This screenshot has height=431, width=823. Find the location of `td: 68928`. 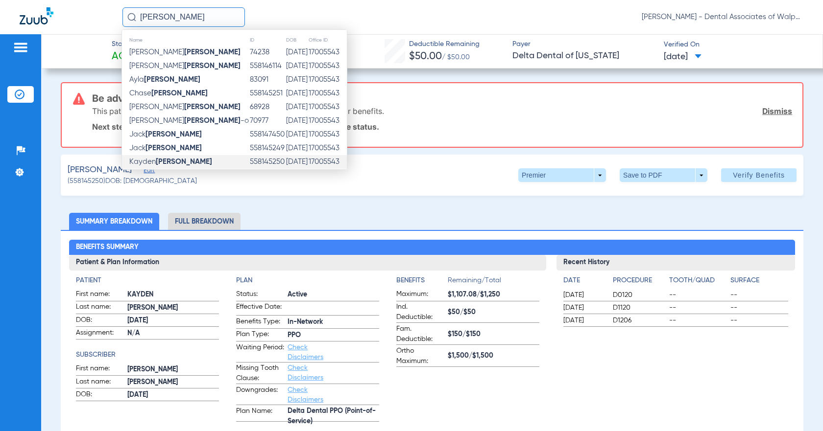

td: 68928 is located at coordinates (267, 107).